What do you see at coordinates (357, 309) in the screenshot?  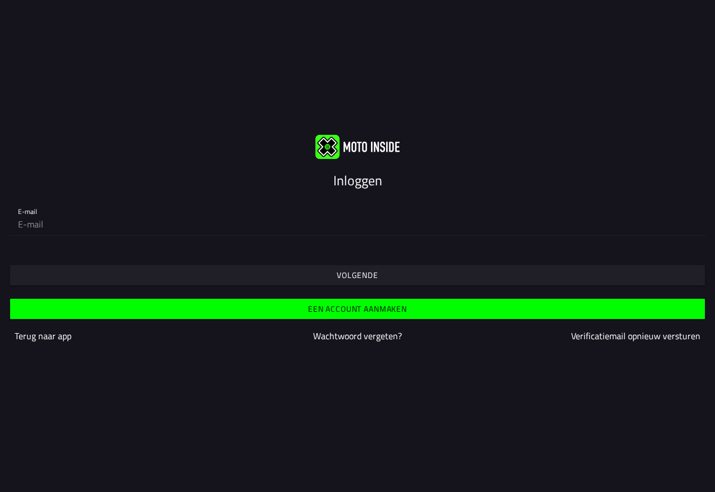 I see `ion-button: Een account aanmaken` at bounding box center [357, 309].